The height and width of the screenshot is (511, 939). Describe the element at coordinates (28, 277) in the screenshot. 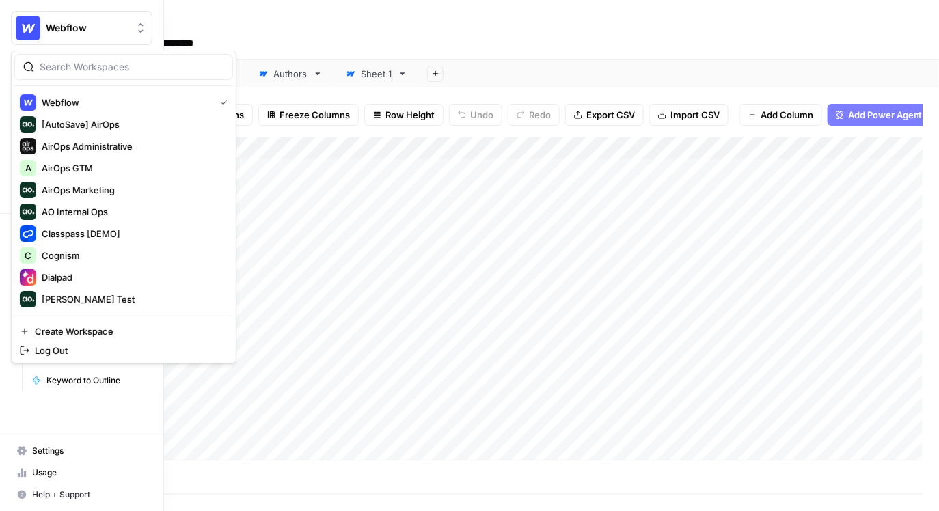

I see `img: Dialpad Logo` at that location.